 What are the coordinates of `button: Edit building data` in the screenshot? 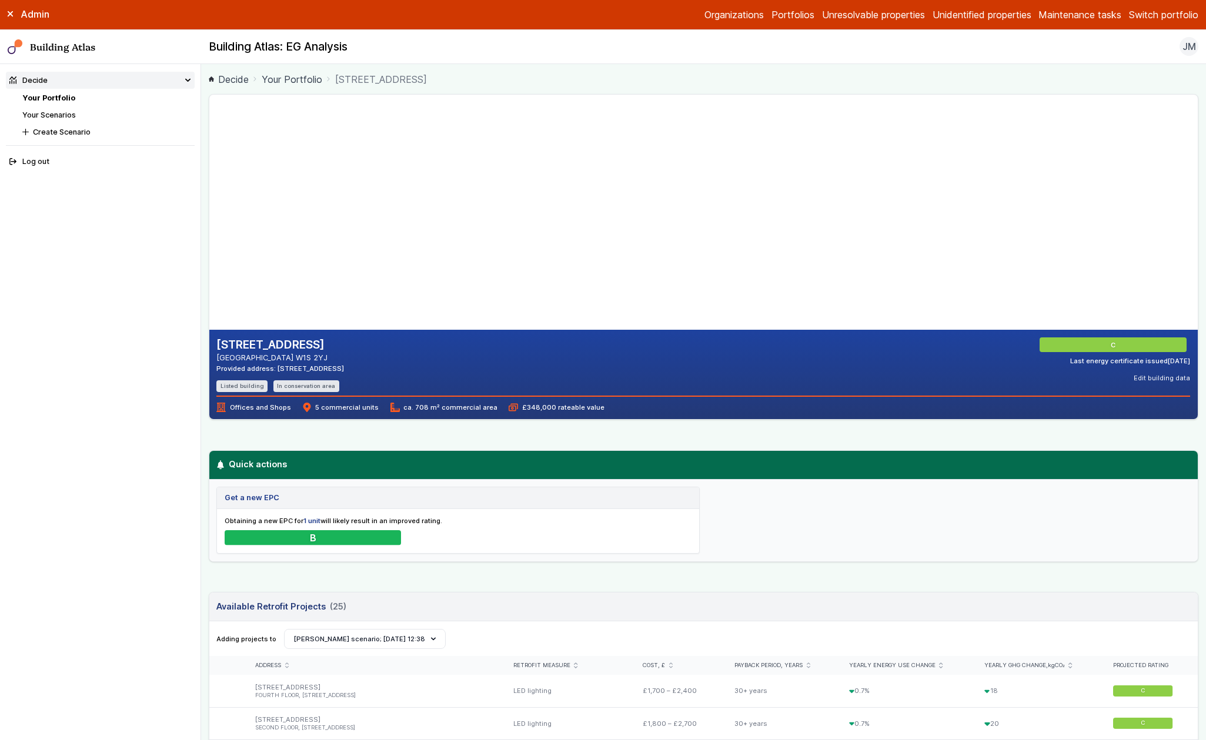 It's located at (1162, 378).